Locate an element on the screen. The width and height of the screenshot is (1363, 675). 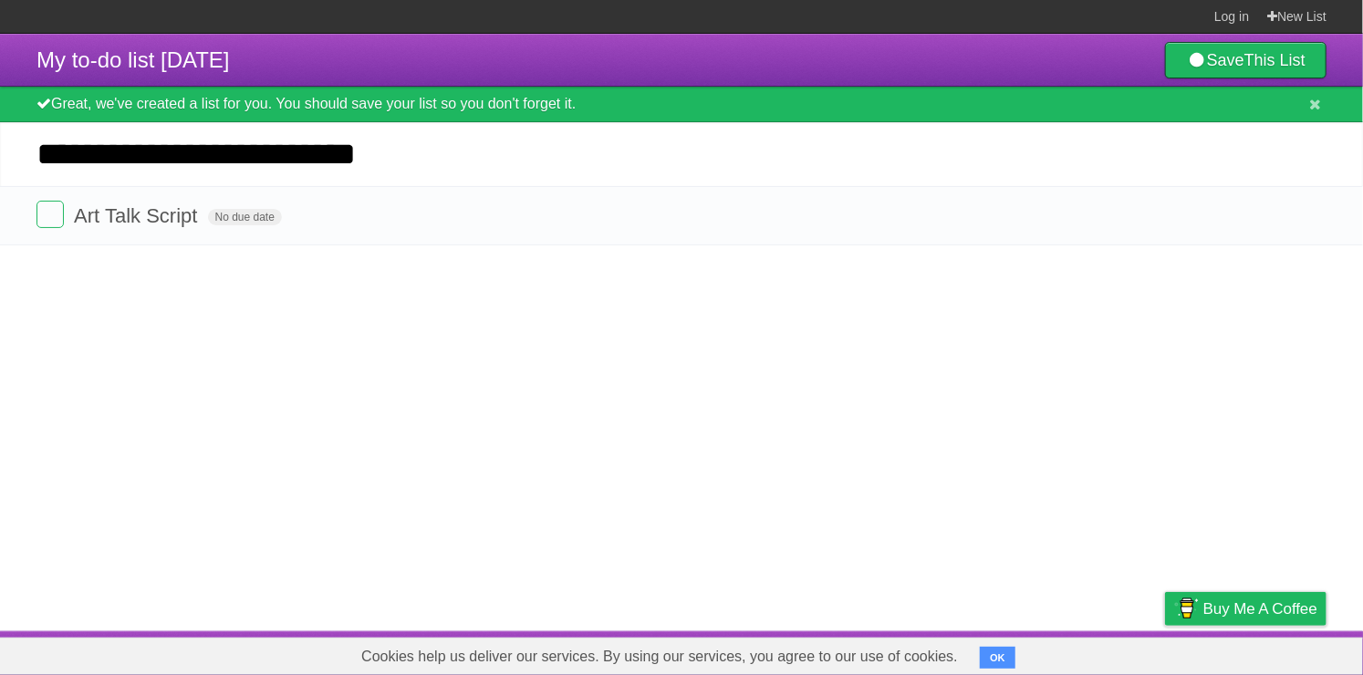
label: Done is located at coordinates (50, 214).